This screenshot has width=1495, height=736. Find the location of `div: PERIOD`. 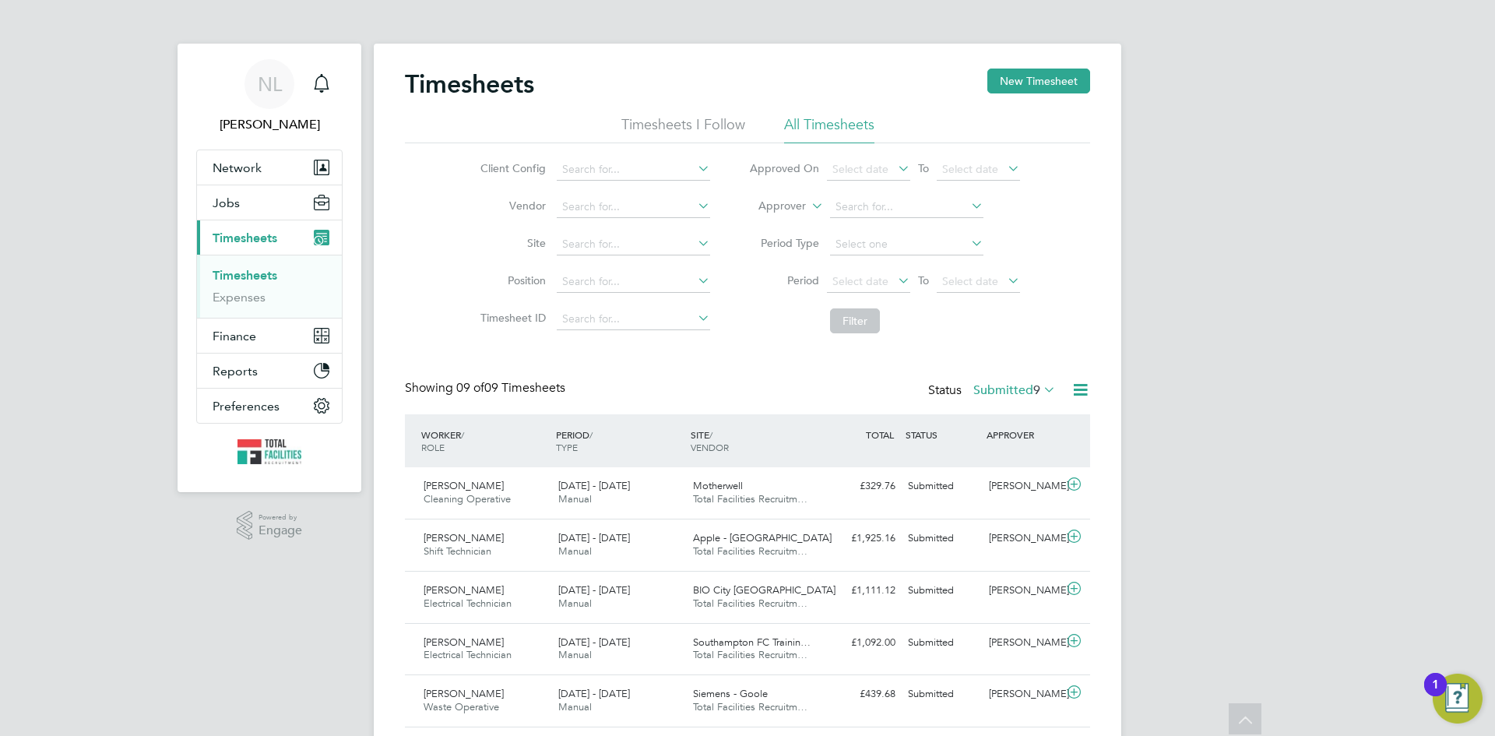

div: PERIOD is located at coordinates (619, 441).